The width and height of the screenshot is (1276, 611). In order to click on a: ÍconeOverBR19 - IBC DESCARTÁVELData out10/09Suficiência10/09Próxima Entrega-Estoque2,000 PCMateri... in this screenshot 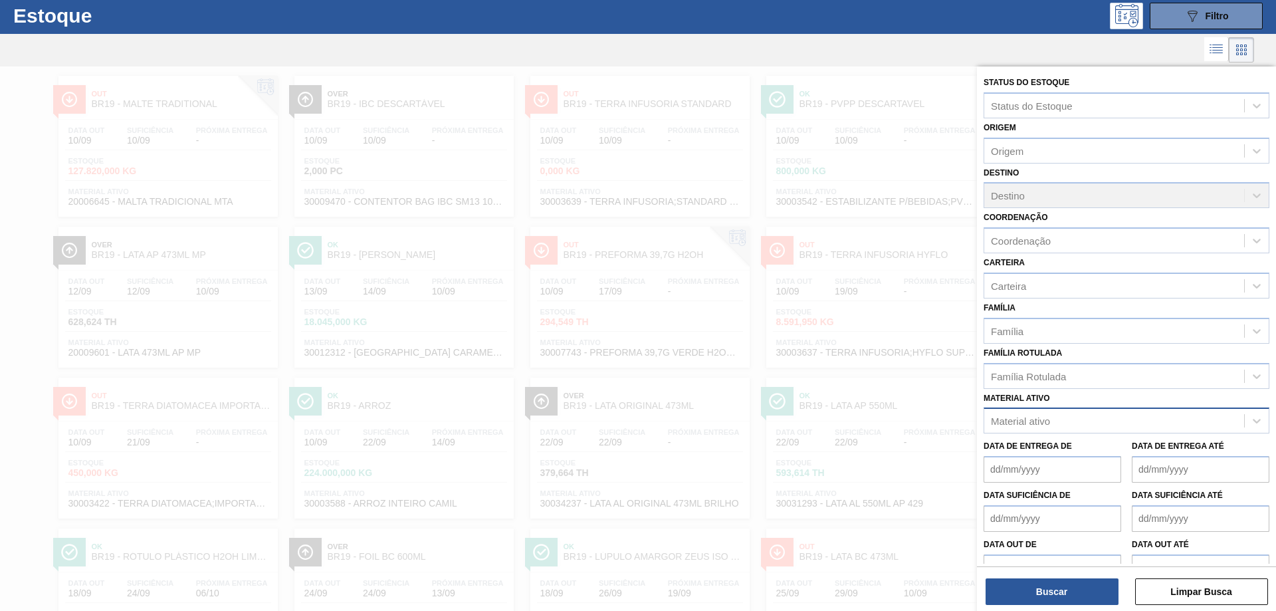, I will do `click(402, 141)`.